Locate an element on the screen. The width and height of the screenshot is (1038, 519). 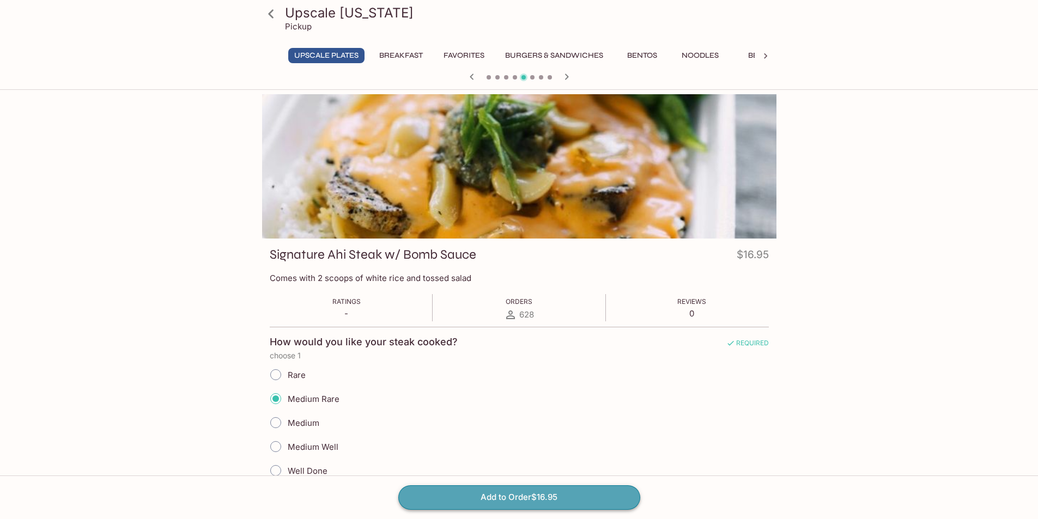
button: Beef is located at coordinates (758, 56).